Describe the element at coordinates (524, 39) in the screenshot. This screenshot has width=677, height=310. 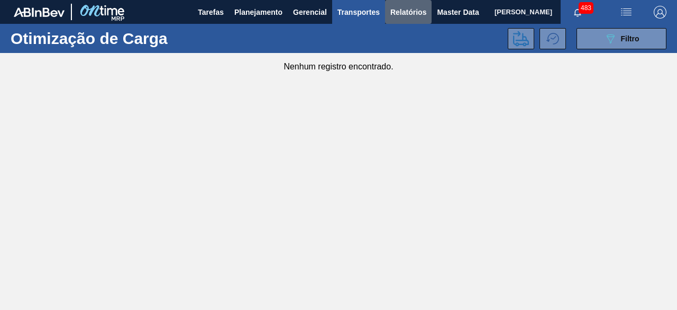
I see `div: Enviar para Transportes` at that location.